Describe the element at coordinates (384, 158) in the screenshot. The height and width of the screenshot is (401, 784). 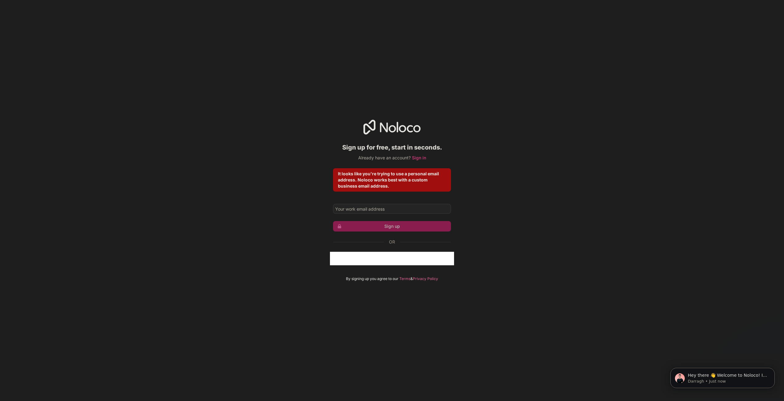
I see `span: Already have an account?` at that location.